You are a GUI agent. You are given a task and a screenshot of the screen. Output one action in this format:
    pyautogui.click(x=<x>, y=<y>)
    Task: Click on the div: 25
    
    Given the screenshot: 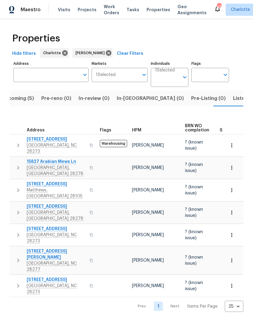 What is the action you would take?
    pyautogui.click(x=234, y=307)
    